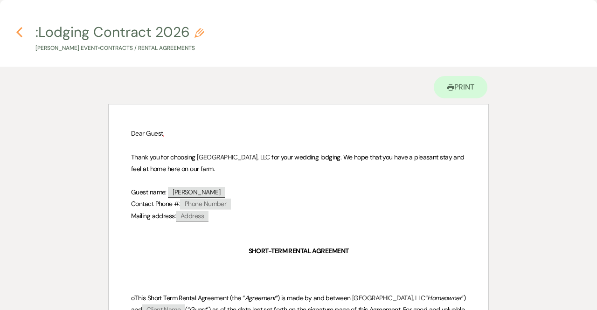 The image size is (597, 310). Describe the element at coordinates (313, 298) in the screenshot. I see `span: ”) is made by and between` at that location.